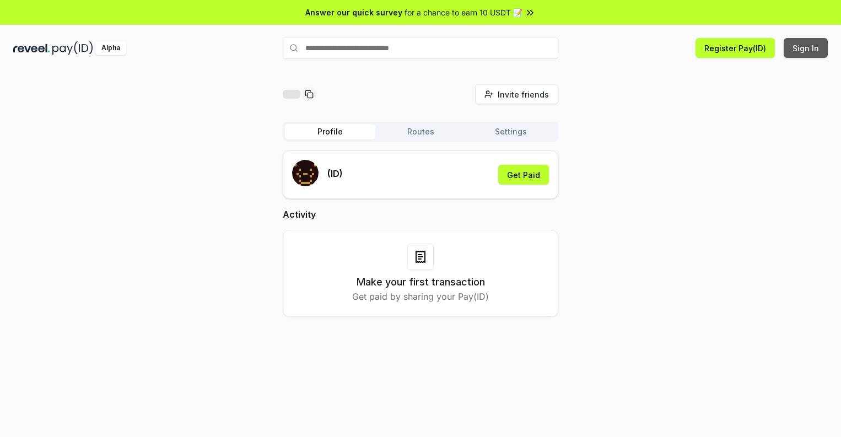 The width and height of the screenshot is (841, 437). What do you see at coordinates (420, 282) in the screenshot?
I see `h3: Make your first transaction` at bounding box center [420, 282].